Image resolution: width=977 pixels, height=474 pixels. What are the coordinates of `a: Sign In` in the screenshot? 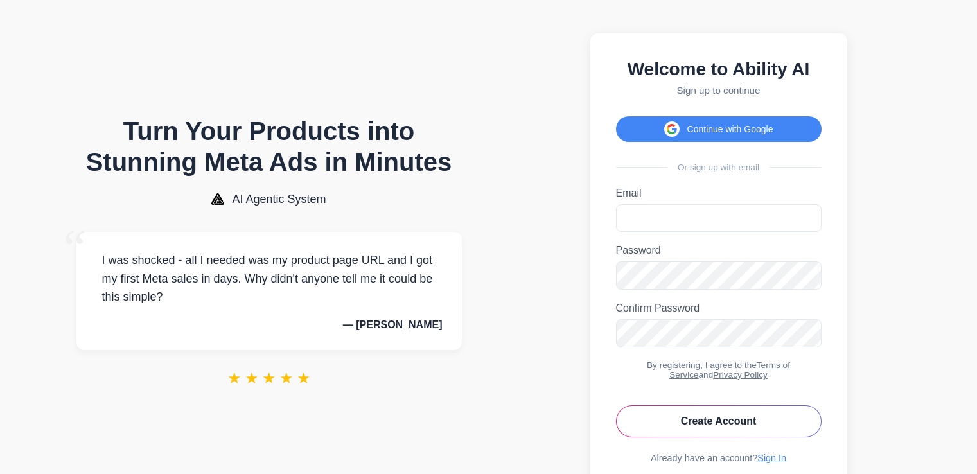 It's located at (772, 458).